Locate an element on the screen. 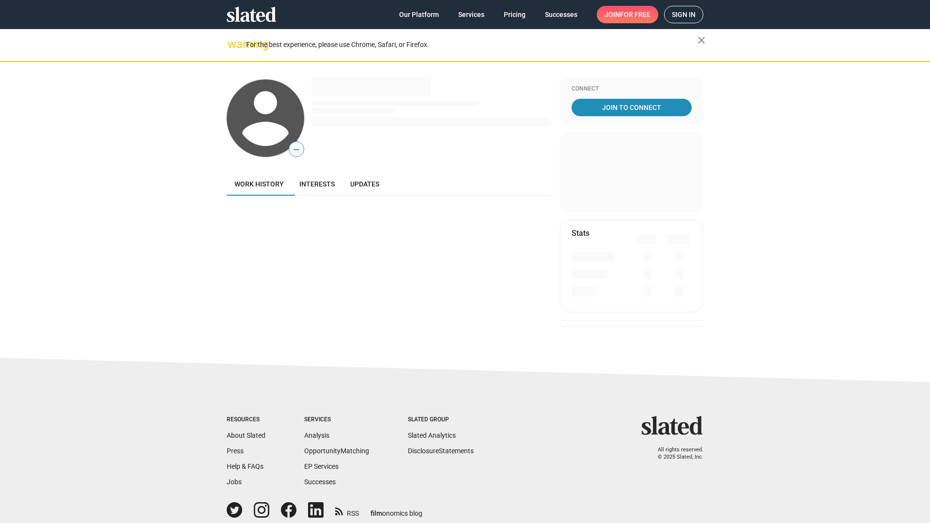 Image resolution: width=930 pixels, height=523 pixels. span: Work history is located at coordinates (259, 184).